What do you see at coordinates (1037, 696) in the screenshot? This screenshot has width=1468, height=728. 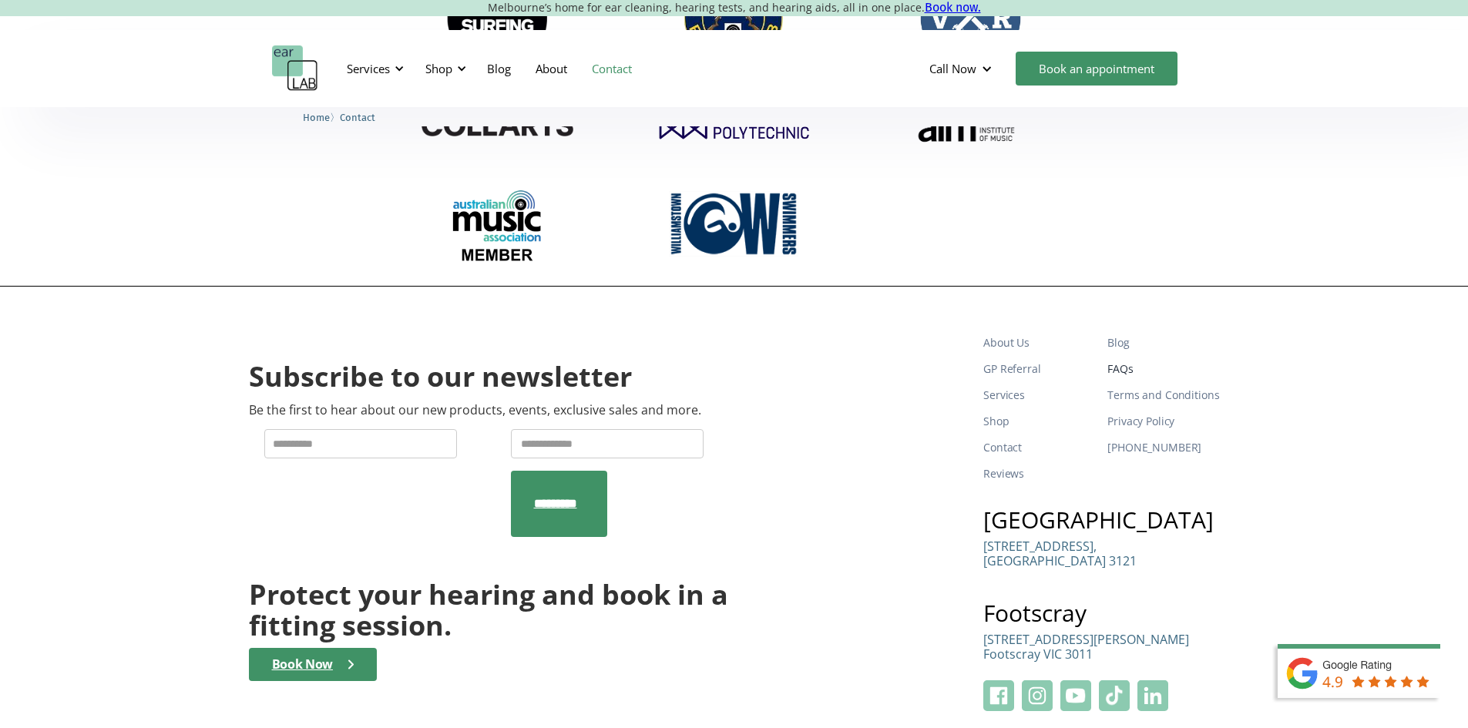 I see `img: Instagram Logo` at bounding box center [1037, 696].